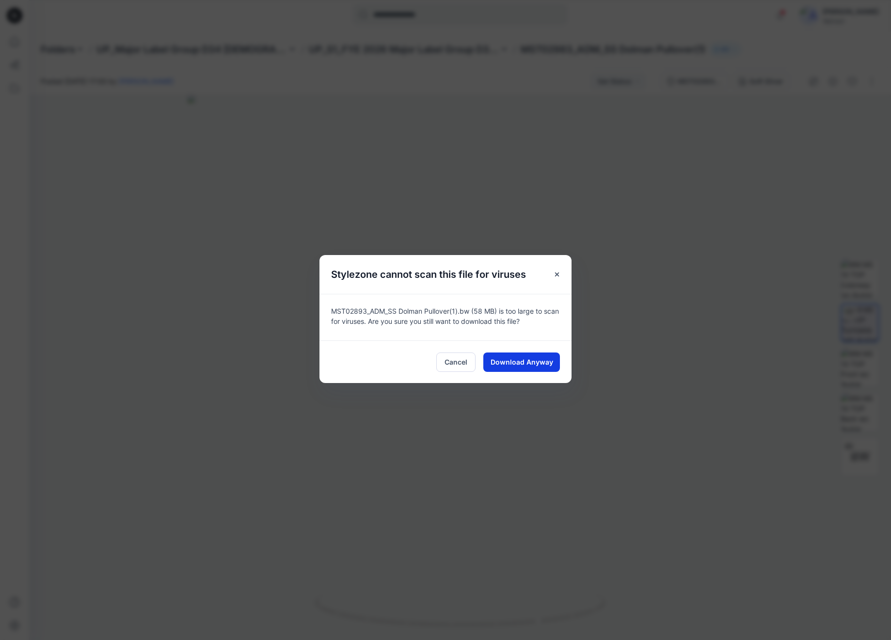 Image resolution: width=891 pixels, height=640 pixels. Describe the element at coordinates (557, 274) in the screenshot. I see `button: Close` at that location.